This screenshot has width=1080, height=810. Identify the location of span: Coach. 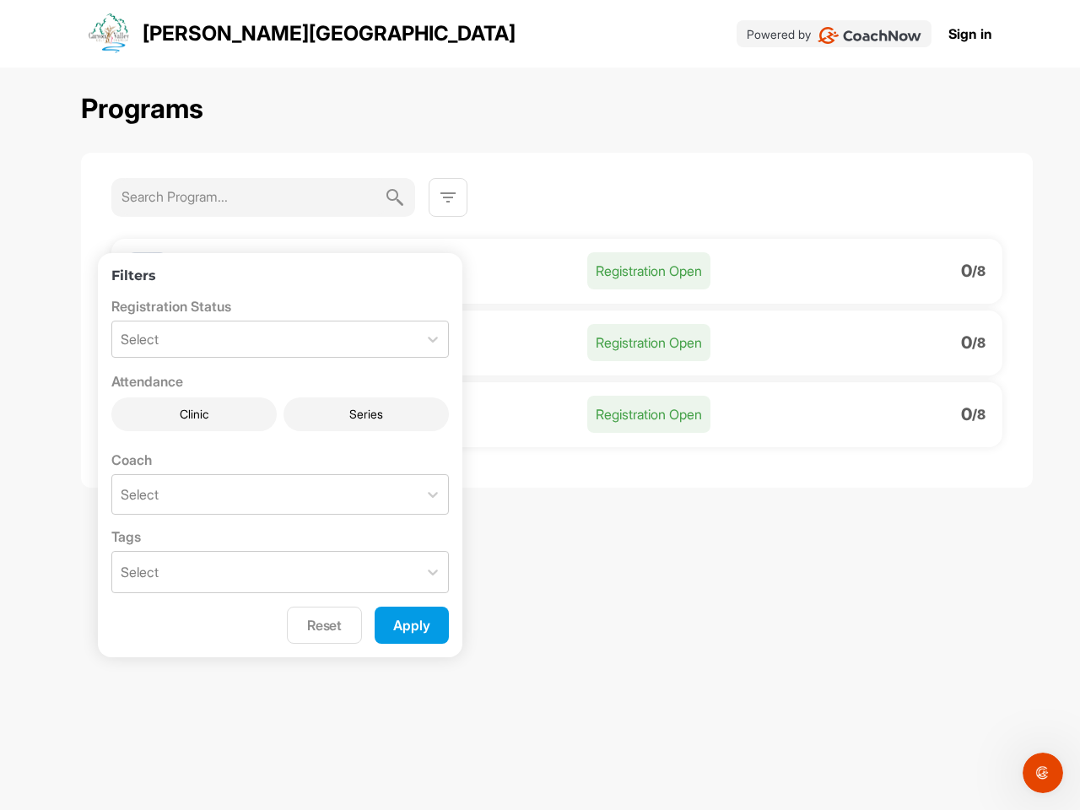
(132, 460).